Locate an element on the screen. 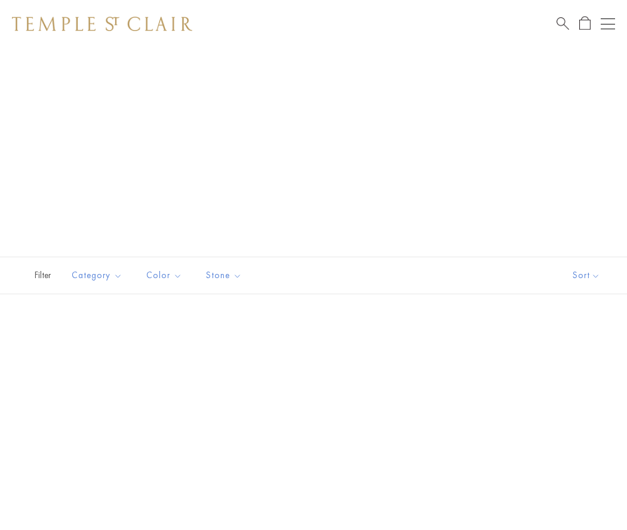 This screenshot has width=627, height=530. button: Open navigation is located at coordinates (608, 24).